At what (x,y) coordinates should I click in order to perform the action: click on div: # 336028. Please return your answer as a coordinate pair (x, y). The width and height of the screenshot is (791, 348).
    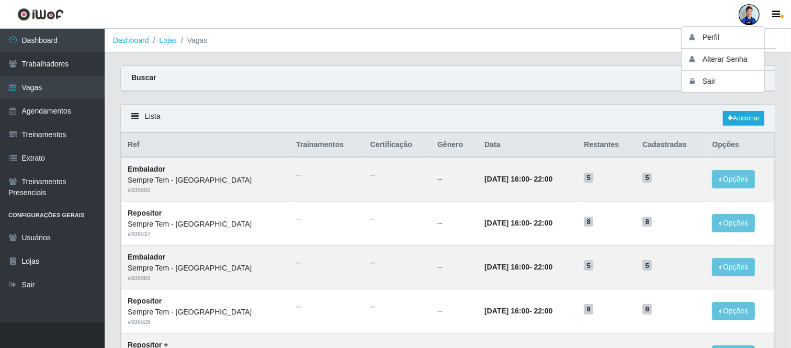
    Looking at the image, I should click on (206, 322).